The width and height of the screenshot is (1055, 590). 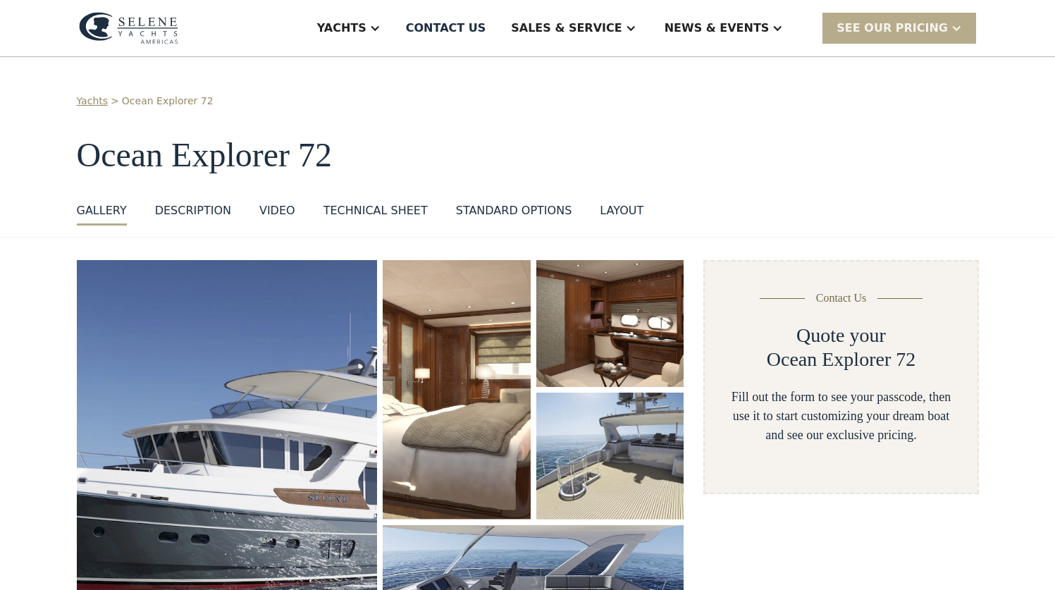 I want to click on div: GALLERY, so click(x=101, y=211).